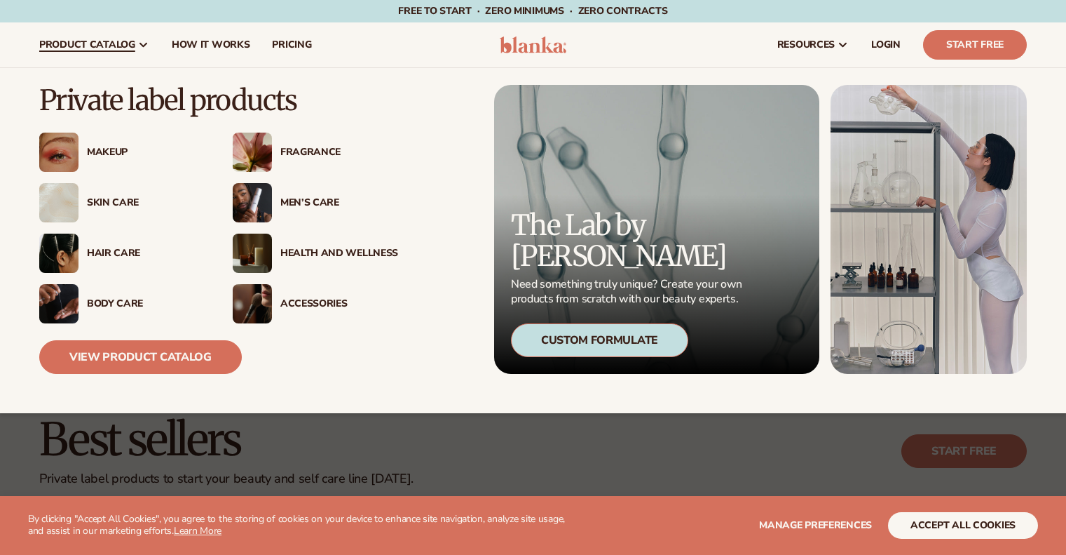 Image resolution: width=1066 pixels, height=555 pixels. Describe the element at coordinates (122, 203) in the screenshot. I see `a: Cream moisturizer swatch. Skin Care` at that location.